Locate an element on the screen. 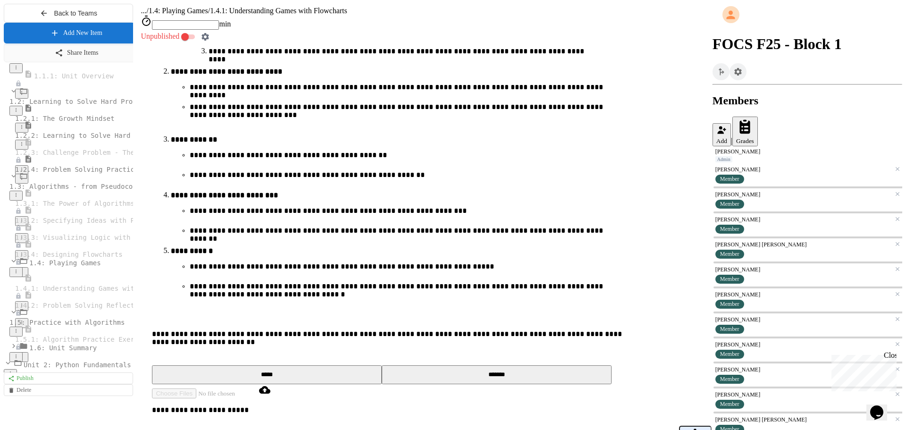 The height and width of the screenshot is (430, 906). span: Unpublished is located at coordinates (160, 36).